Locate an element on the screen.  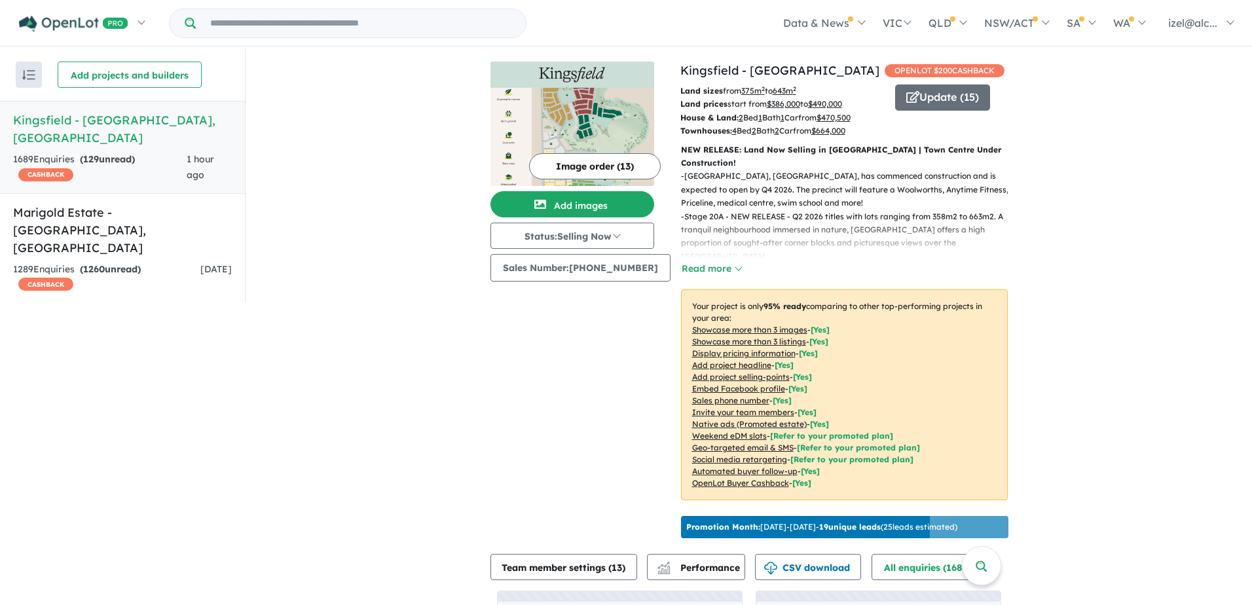
div: 1289 Enquir ies is located at coordinates (107, 278).